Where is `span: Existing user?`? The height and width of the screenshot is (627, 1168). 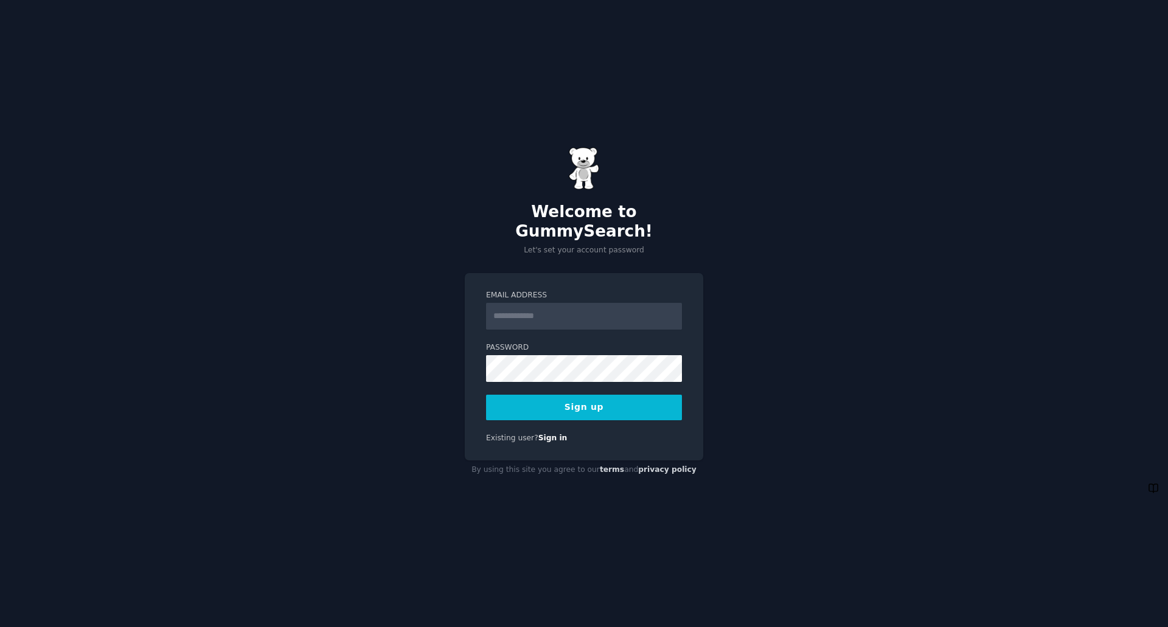
span: Existing user? is located at coordinates (512, 438).